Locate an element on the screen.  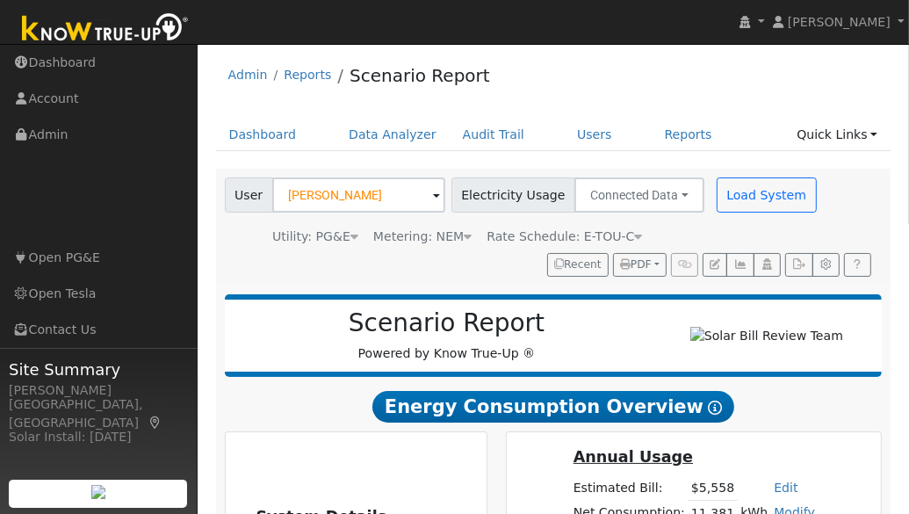
td: $5,558 is located at coordinates (713, 487).